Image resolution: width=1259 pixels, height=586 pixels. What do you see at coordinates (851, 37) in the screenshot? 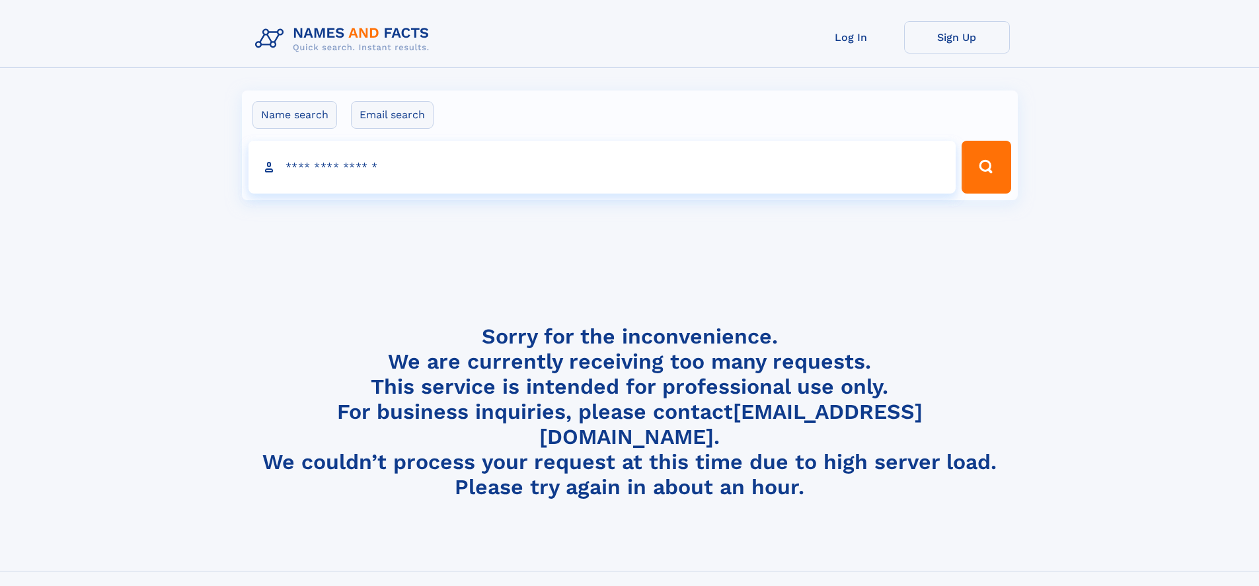
I see `a: Log In` at bounding box center [851, 37].